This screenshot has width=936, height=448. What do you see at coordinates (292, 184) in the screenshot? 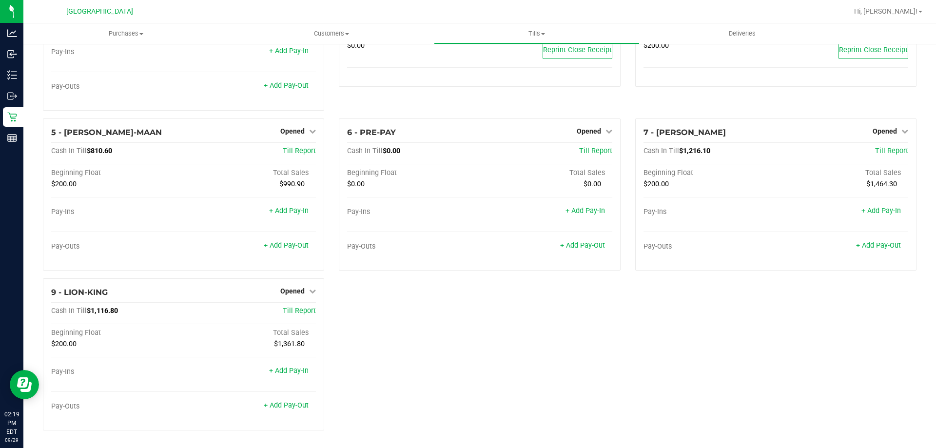
I see `span: $990.90` at bounding box center [292, 184].